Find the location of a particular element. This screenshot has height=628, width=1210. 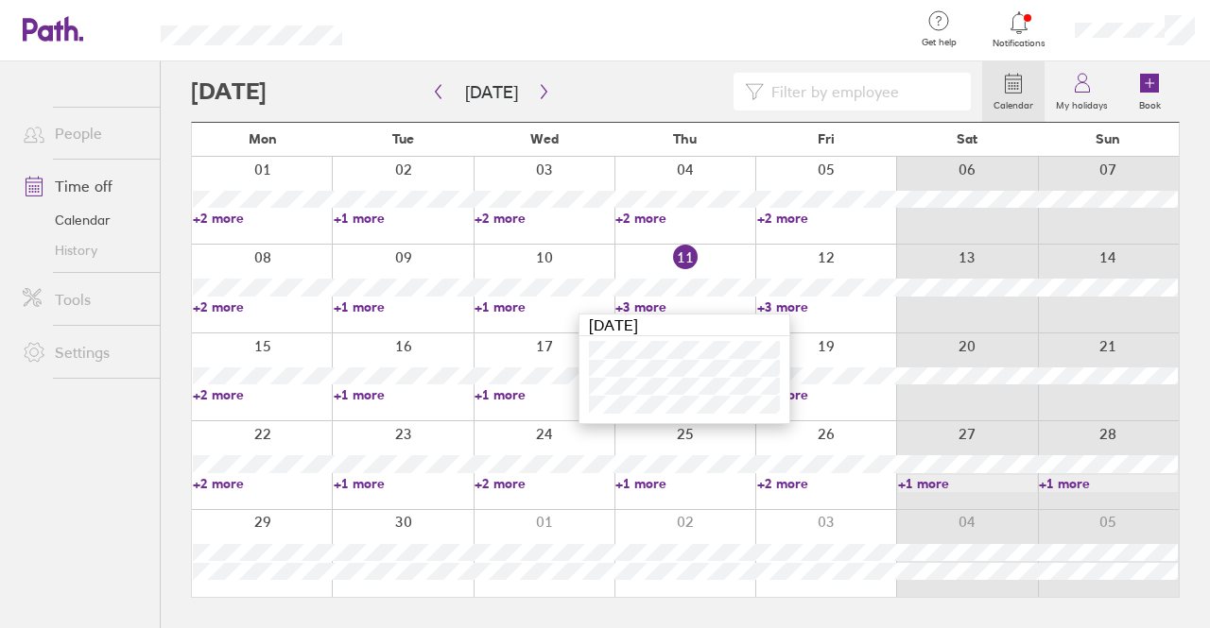

a: Notifications is located at coordinates (1019, 29).